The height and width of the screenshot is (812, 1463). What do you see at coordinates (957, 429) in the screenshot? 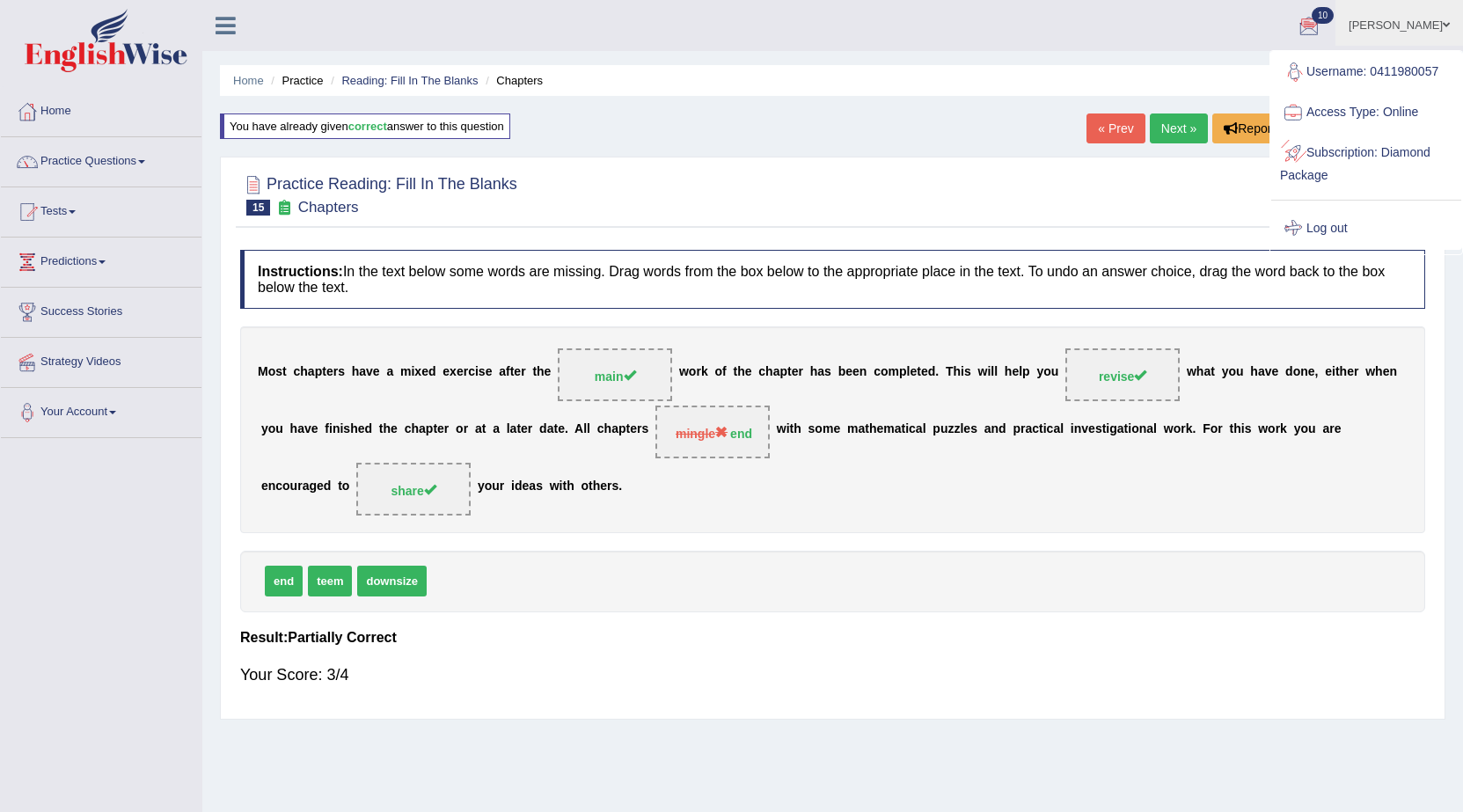
I see `b: z` at bounding box center [957, 429].